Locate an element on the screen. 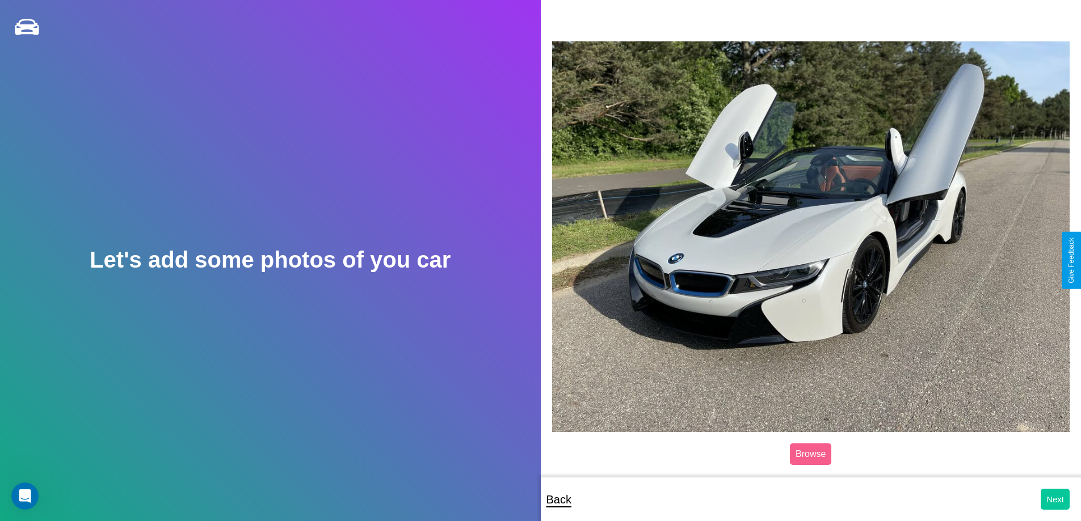  button: Next is located at coordinates (1055, 499).